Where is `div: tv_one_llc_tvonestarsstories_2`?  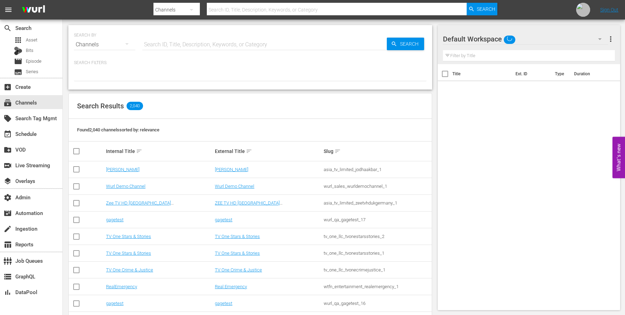
div: tv_one_llc_tvonestarsstories_2 is located at coordinates (377, 237).